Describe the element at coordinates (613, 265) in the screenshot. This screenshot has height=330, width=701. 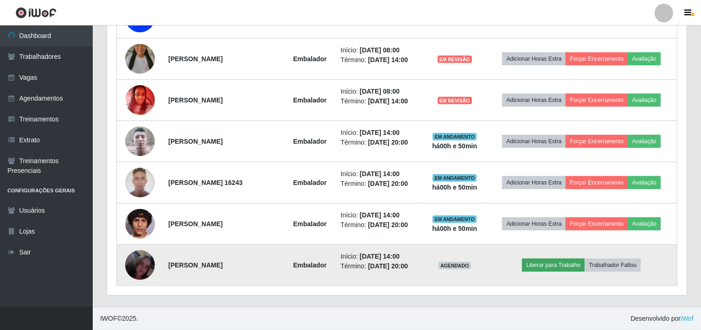
I see `button: Trabalhador Faltou` at that location.